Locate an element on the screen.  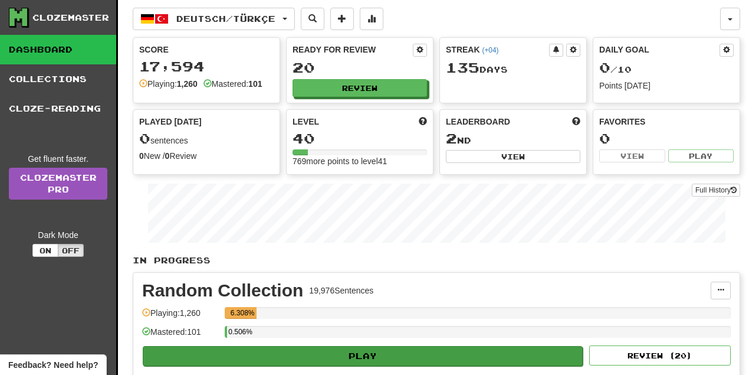
div: Daily Goal is located at coordinates (659, 50).